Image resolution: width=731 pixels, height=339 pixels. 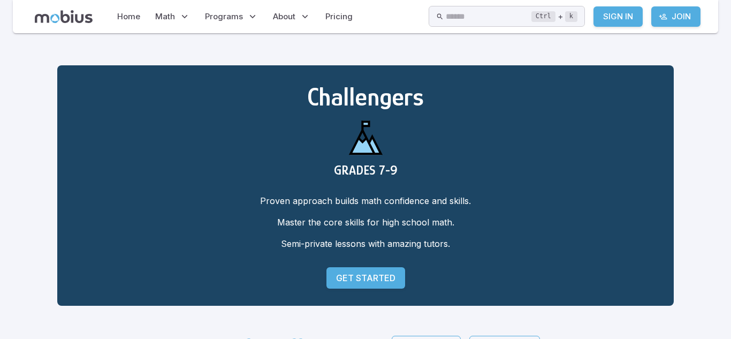 What do you see at coordinates (365, 201) in the screenshot?
I see `p: Proven approach builds math confidence and skills.` at bounding box center [365, 201].